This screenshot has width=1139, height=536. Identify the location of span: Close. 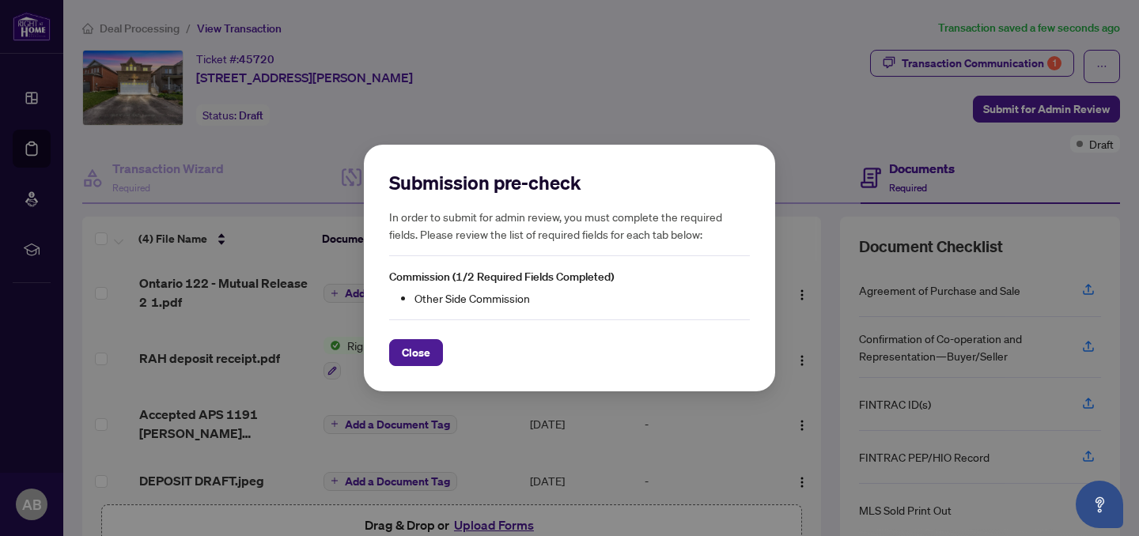
(416, 353).